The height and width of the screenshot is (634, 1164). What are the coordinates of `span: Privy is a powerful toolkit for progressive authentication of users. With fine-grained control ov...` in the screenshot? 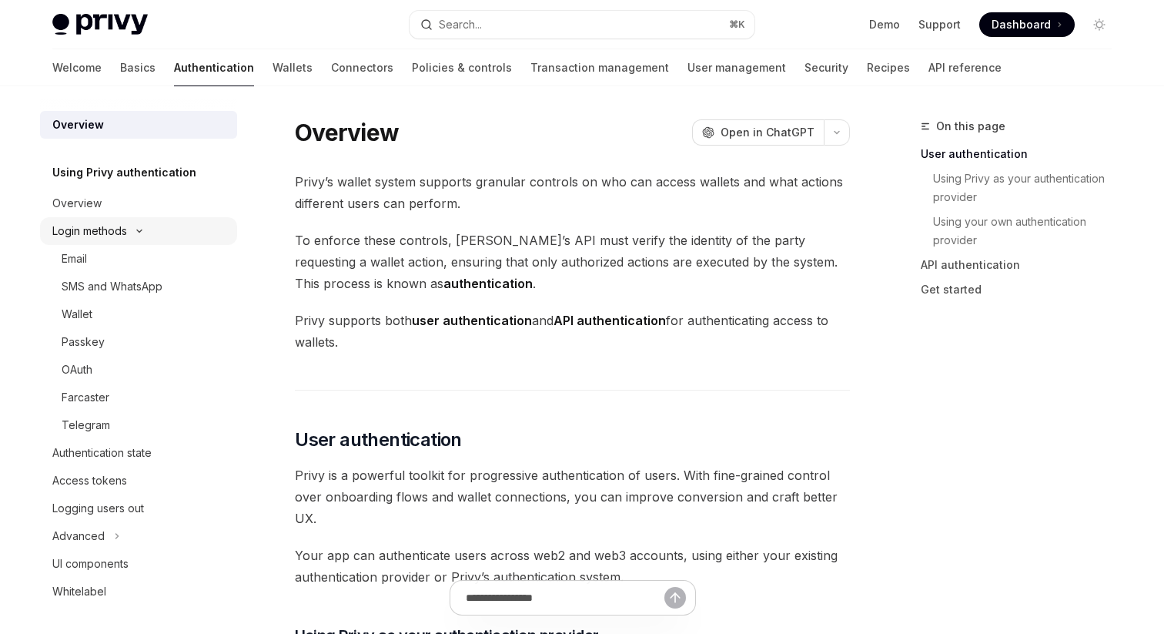 It's located at (572, 497).